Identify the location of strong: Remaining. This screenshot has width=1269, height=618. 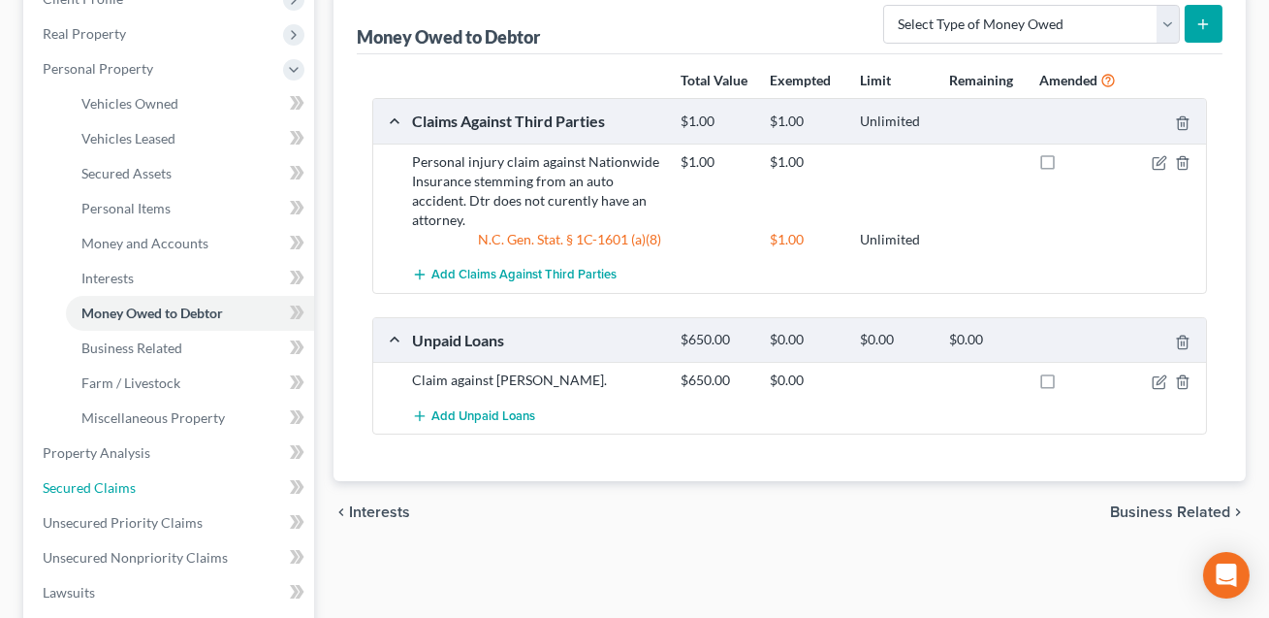
(981, 79).